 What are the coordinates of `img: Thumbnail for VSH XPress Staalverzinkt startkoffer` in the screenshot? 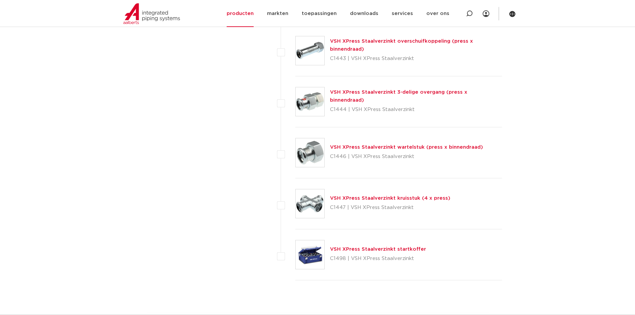 It's located at (310, 255).